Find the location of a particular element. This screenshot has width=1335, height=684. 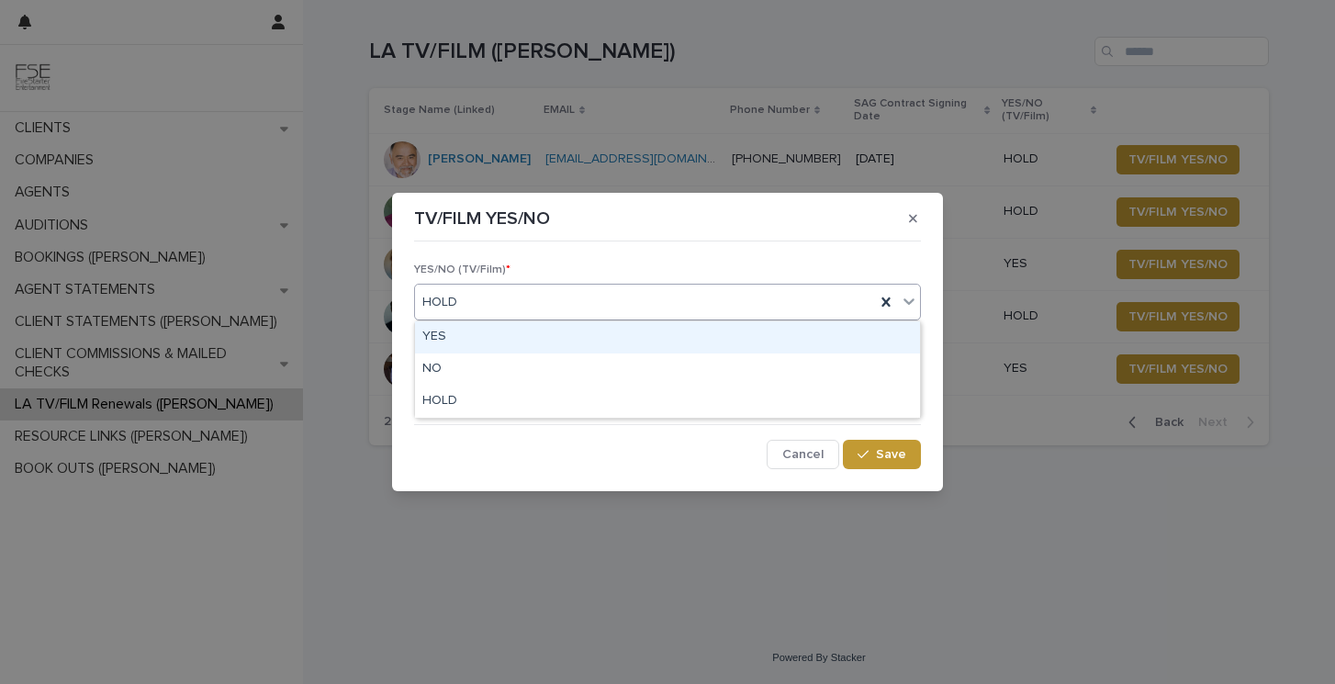

span: HOLD is located at coordinates (440, 302).